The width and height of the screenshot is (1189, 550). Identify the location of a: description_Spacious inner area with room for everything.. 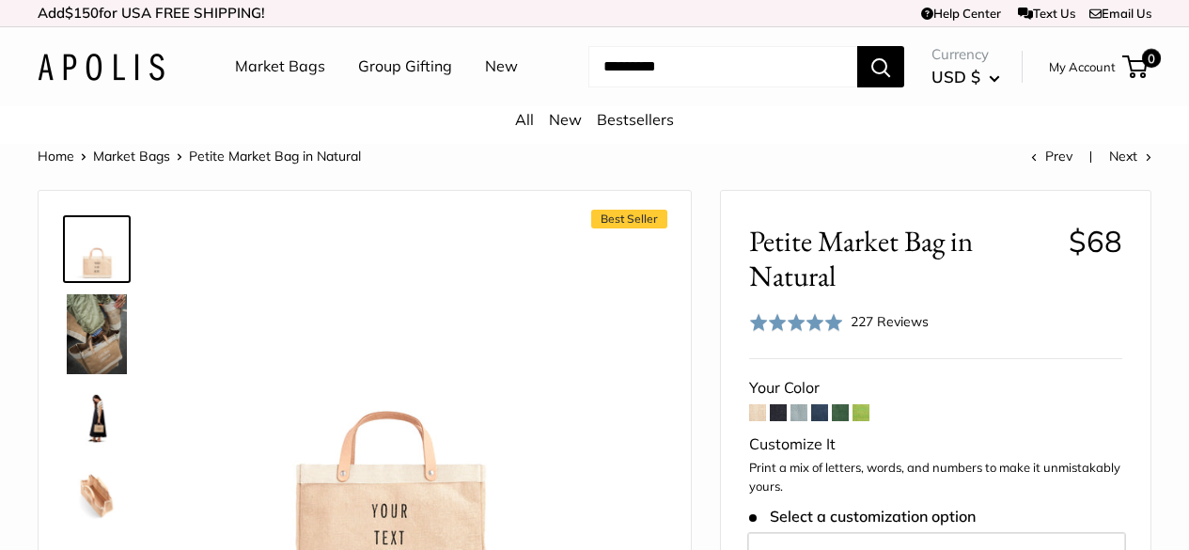
(97, 494).